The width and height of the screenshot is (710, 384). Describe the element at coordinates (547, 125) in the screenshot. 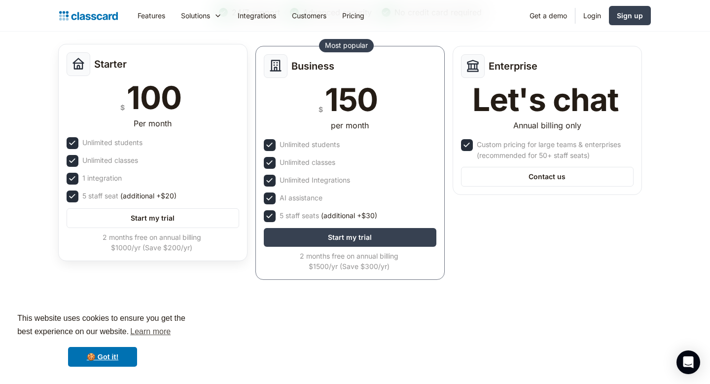

I see `div: Annual billing only` at that location.